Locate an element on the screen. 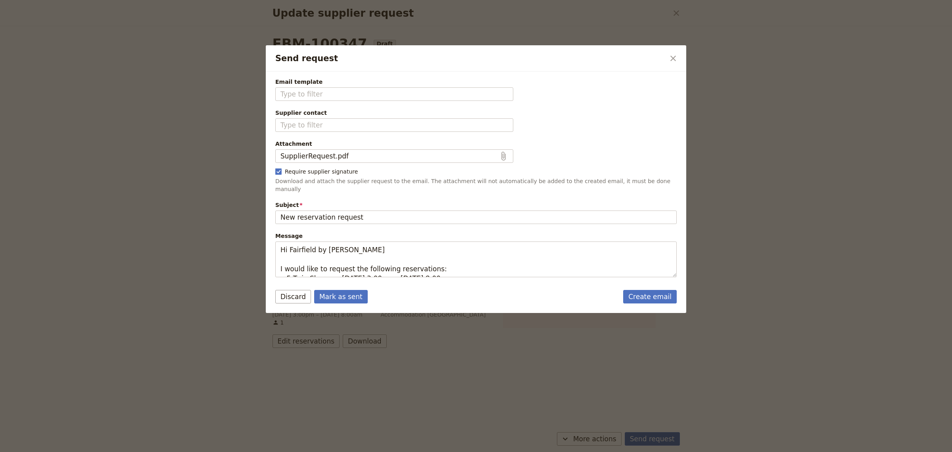 The width and height of the screenshot is (952, 452). span: Message is located at coordinates (476, 236).